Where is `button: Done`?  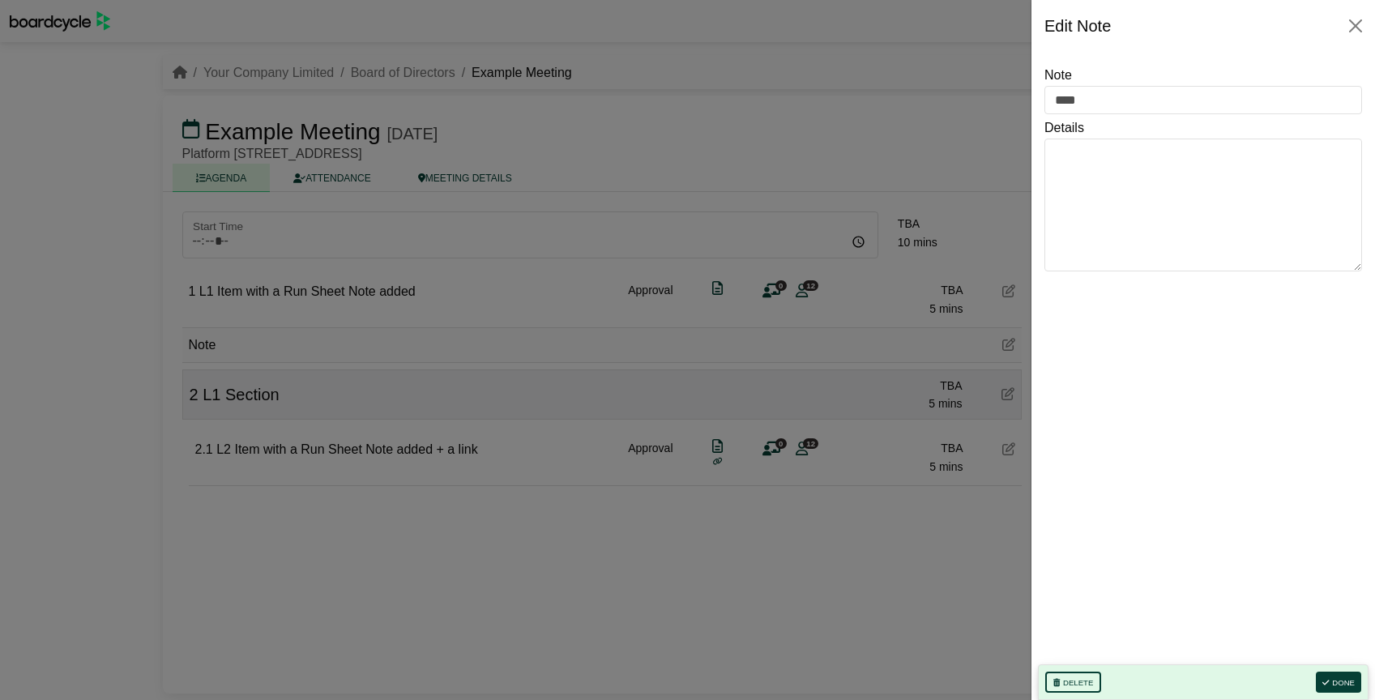
button: Done is located at coordinates (1338, 682).